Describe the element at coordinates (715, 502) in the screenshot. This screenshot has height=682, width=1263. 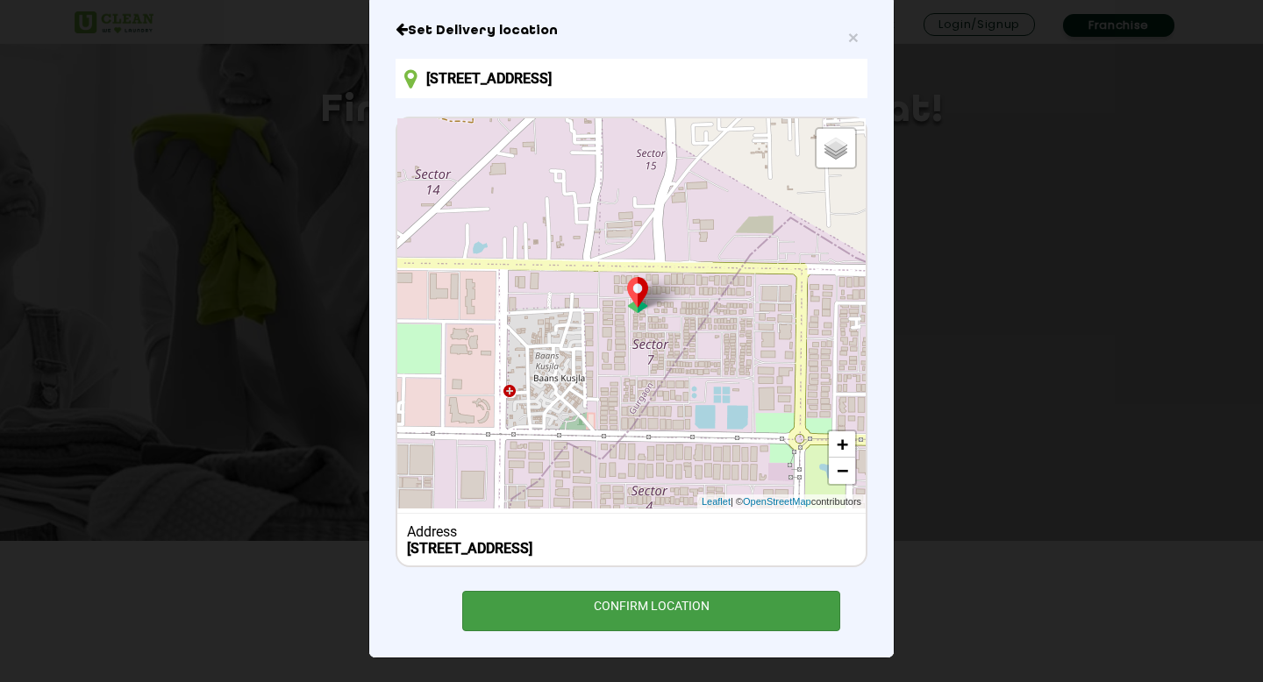
I see `a: Leaflet` at that location.